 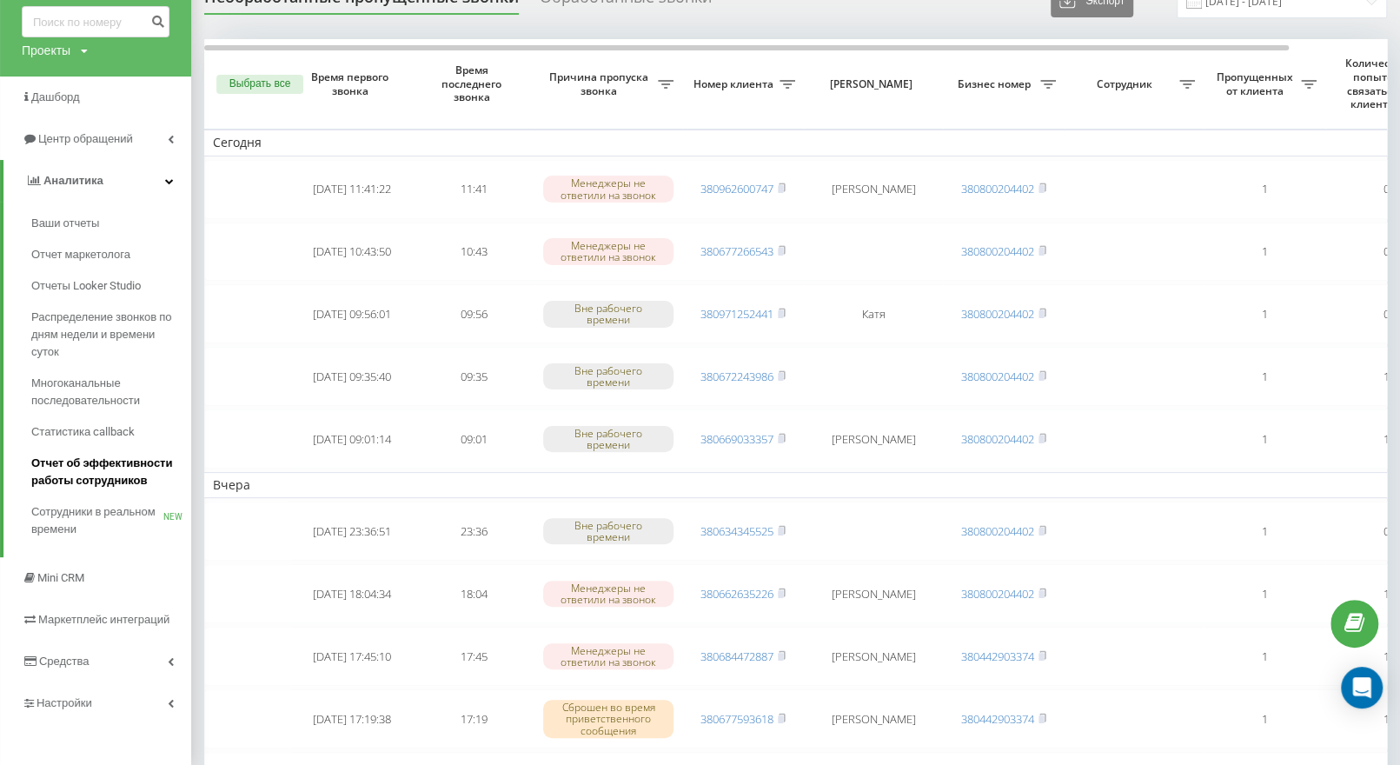 What do you see at coordinates (260, 84) in the screenshot?
I see `button: Выбрать все` at bounding box center [260, 84].